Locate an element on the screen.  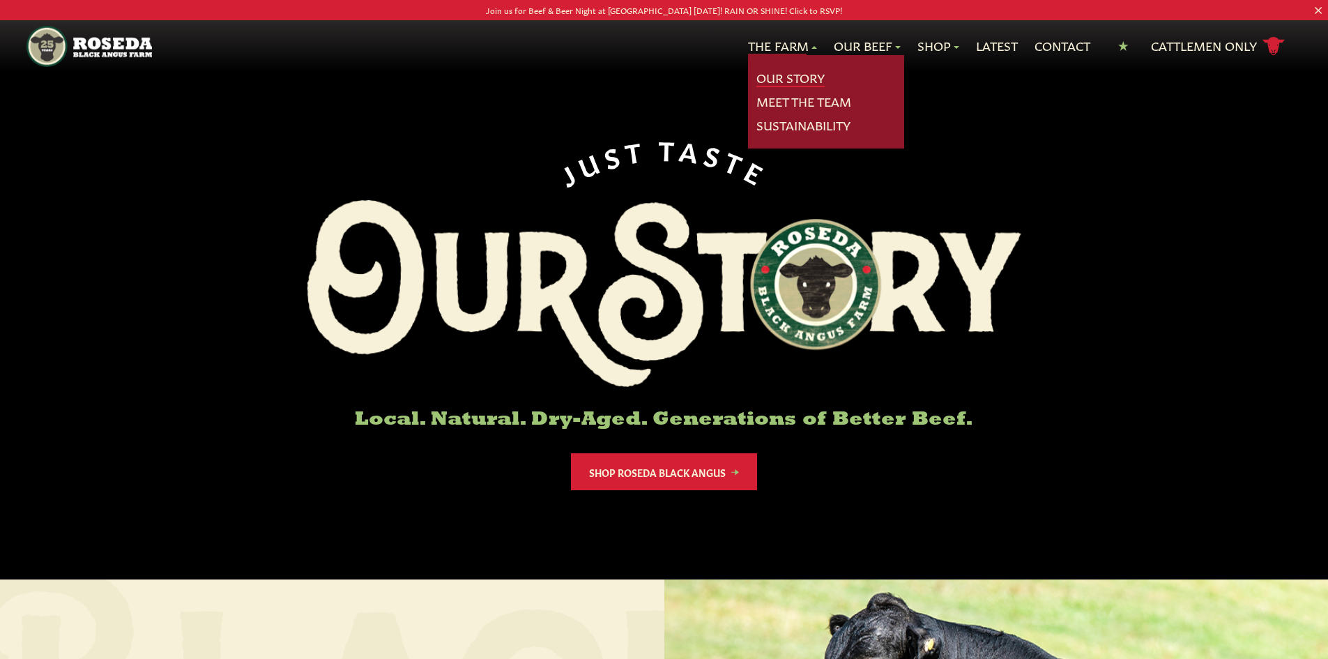
nav: Main Navigation is located at coordinates (664, 46).